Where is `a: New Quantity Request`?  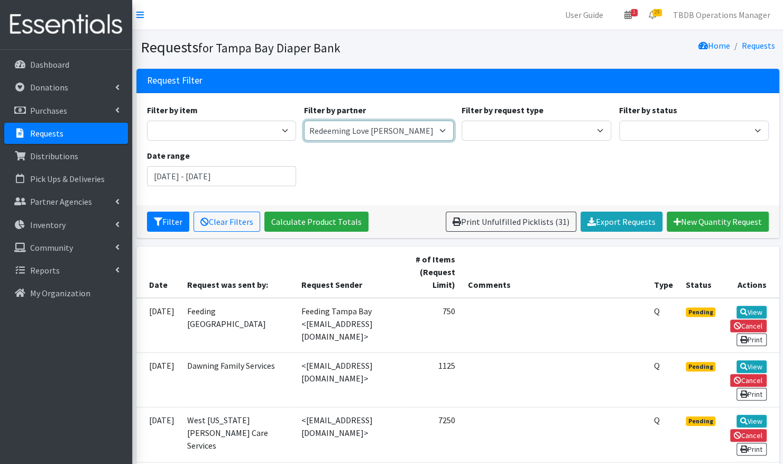
a: New Quantity Request is located at coordinates (717, 221).